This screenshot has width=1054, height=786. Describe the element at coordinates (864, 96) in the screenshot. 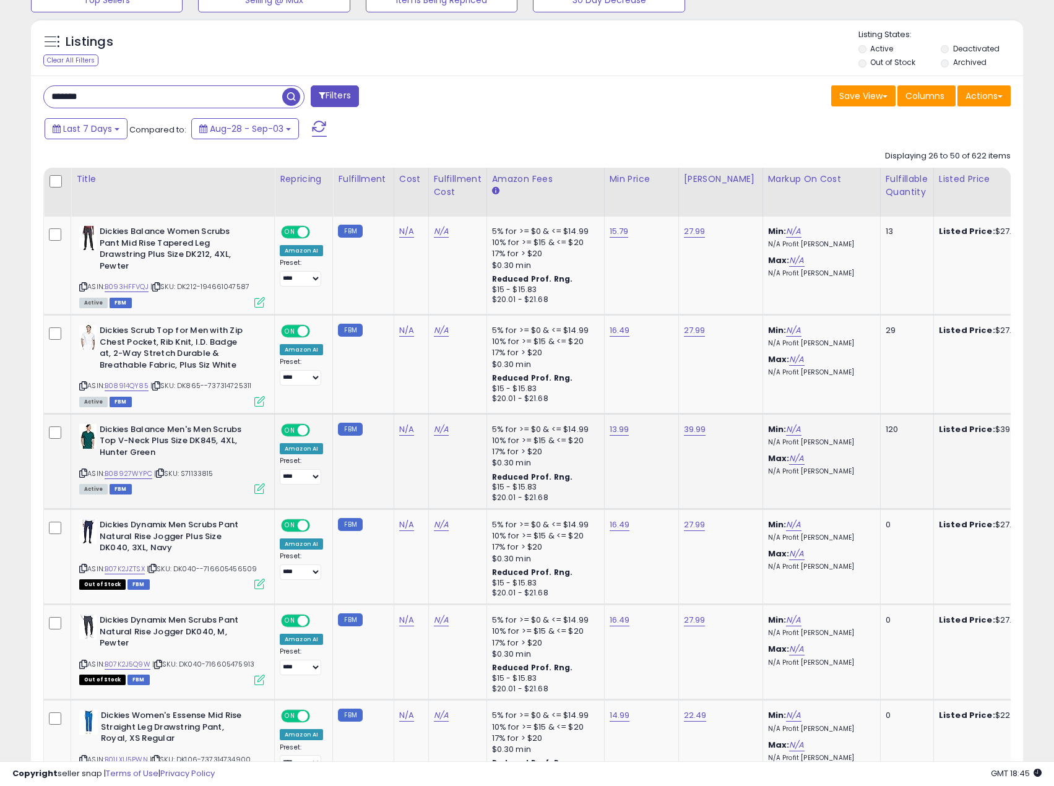

I see `button: Save View` at that location.